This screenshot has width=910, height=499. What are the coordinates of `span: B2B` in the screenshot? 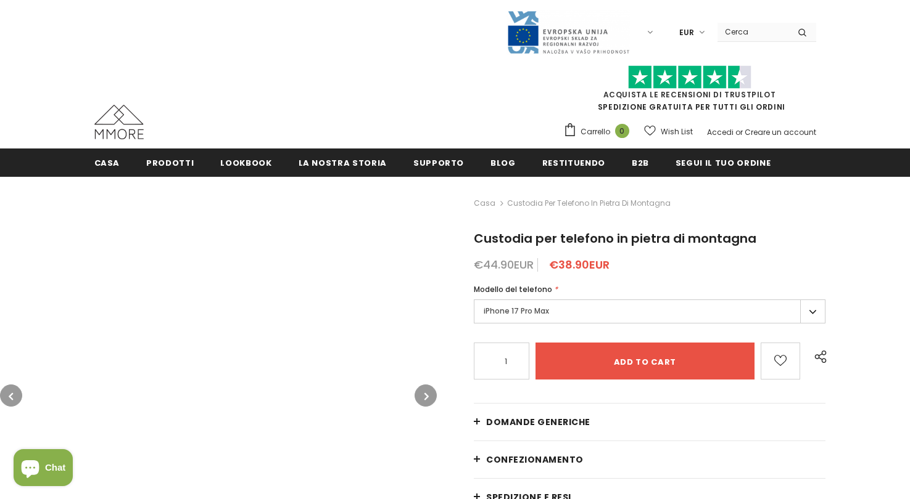 It's located at (640, 163).